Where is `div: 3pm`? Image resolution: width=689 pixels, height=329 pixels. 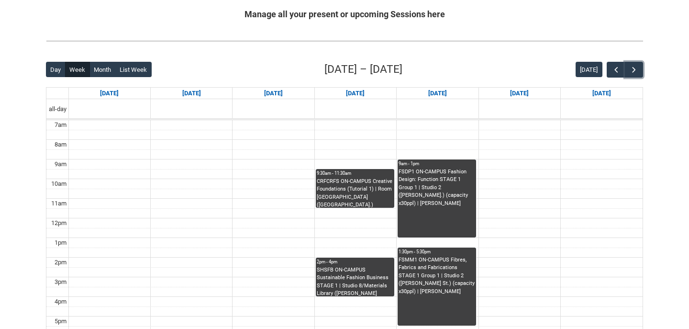
div: 3pm is located at coordinates (60, 282).